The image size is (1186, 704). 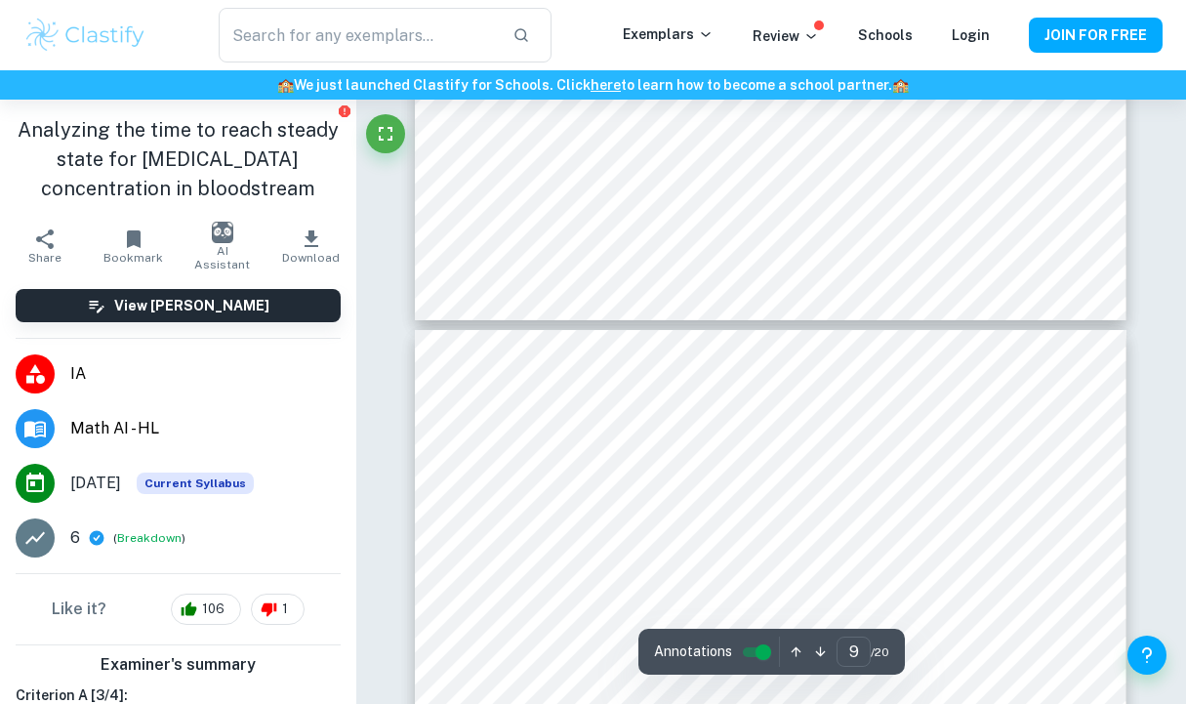 I want to click on span: 1, so click(x=285, y=609).